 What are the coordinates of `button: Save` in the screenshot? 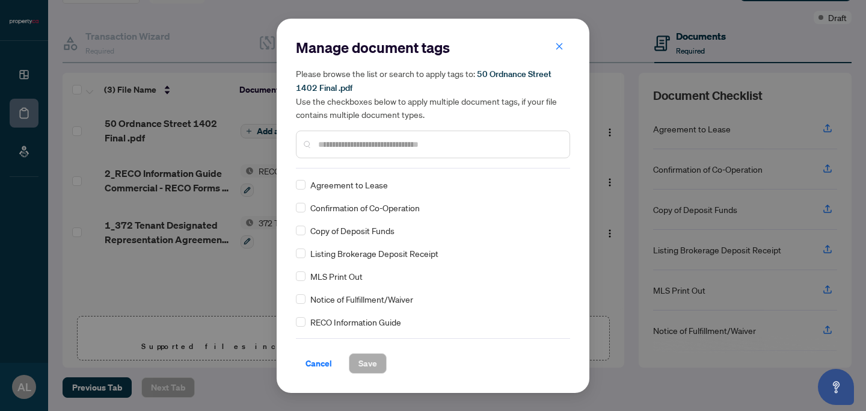 It's located at (367, 363).